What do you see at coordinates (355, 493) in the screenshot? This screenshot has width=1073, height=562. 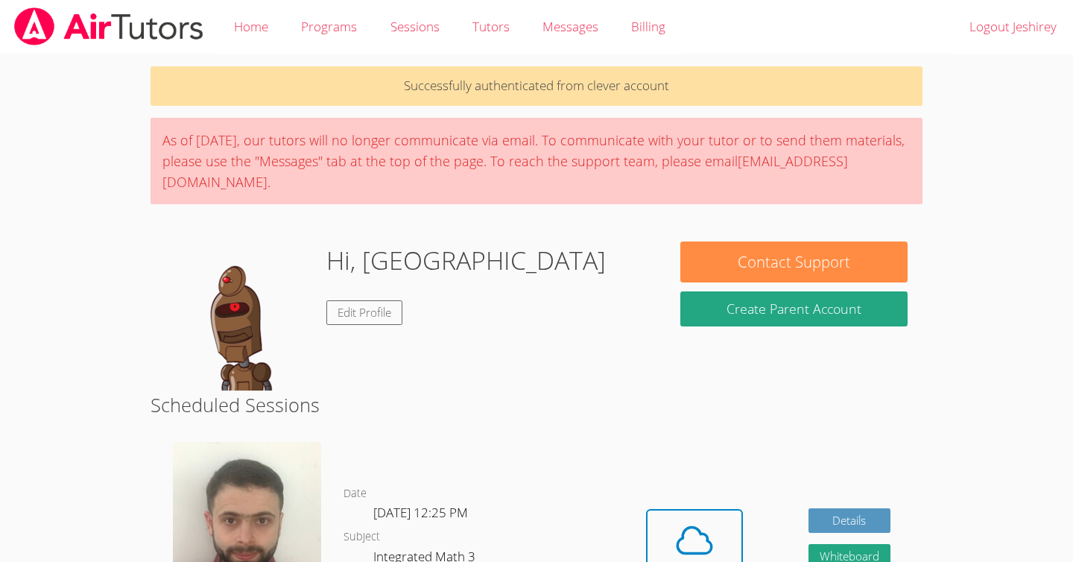 I see `dt: Date` at bounding box center [355, 493].